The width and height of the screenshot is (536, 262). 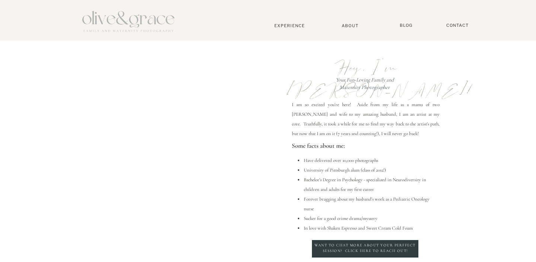 What do you see at coordinates (350, 25) in the screenshot?
I see `a: About` at bounding box center [350, 25].